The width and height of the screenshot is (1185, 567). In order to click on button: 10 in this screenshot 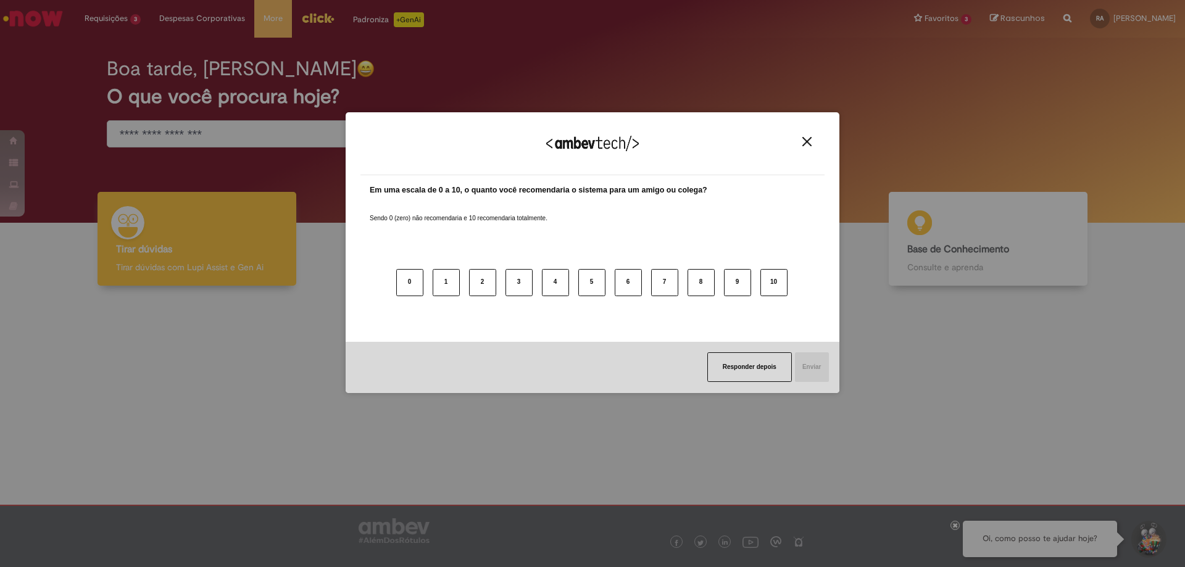, I will do `click(774, 283)`.